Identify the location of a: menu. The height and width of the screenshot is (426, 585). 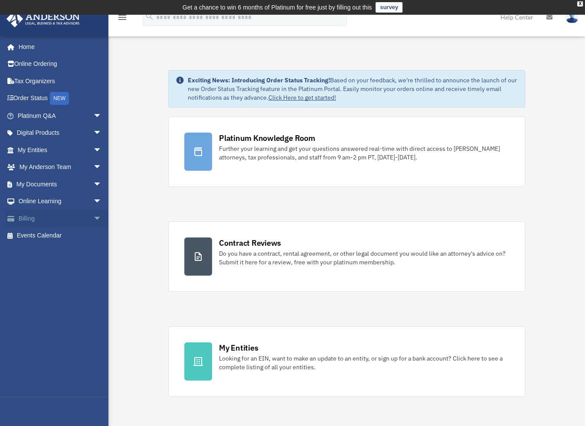
(122, 19).